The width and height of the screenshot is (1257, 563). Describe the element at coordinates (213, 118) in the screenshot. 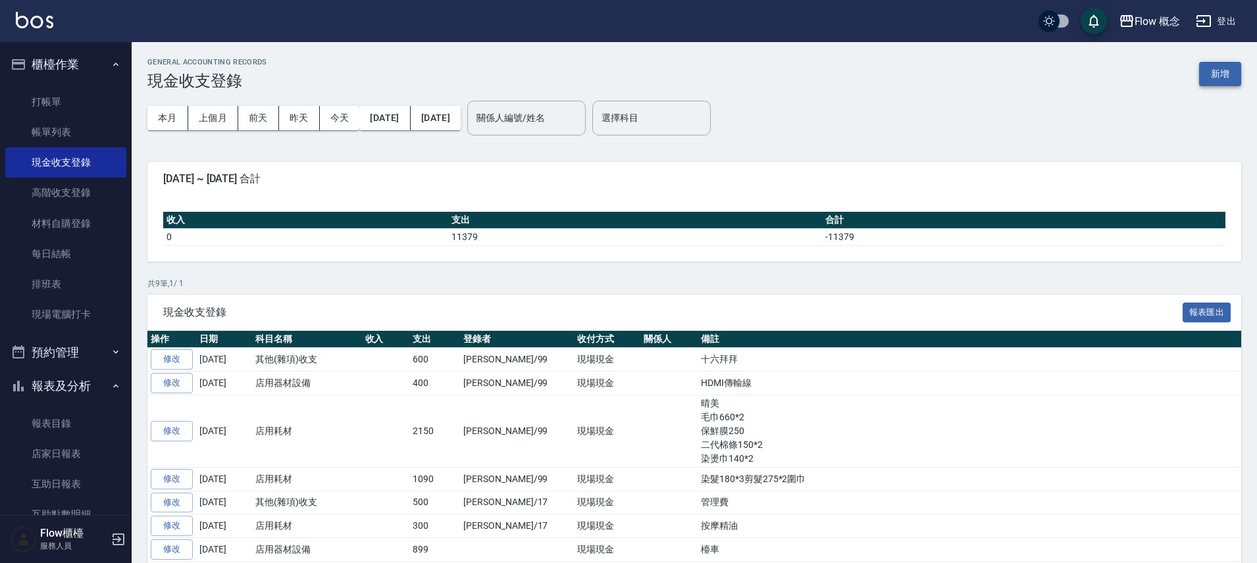

I see `button: 上個月` at that location.